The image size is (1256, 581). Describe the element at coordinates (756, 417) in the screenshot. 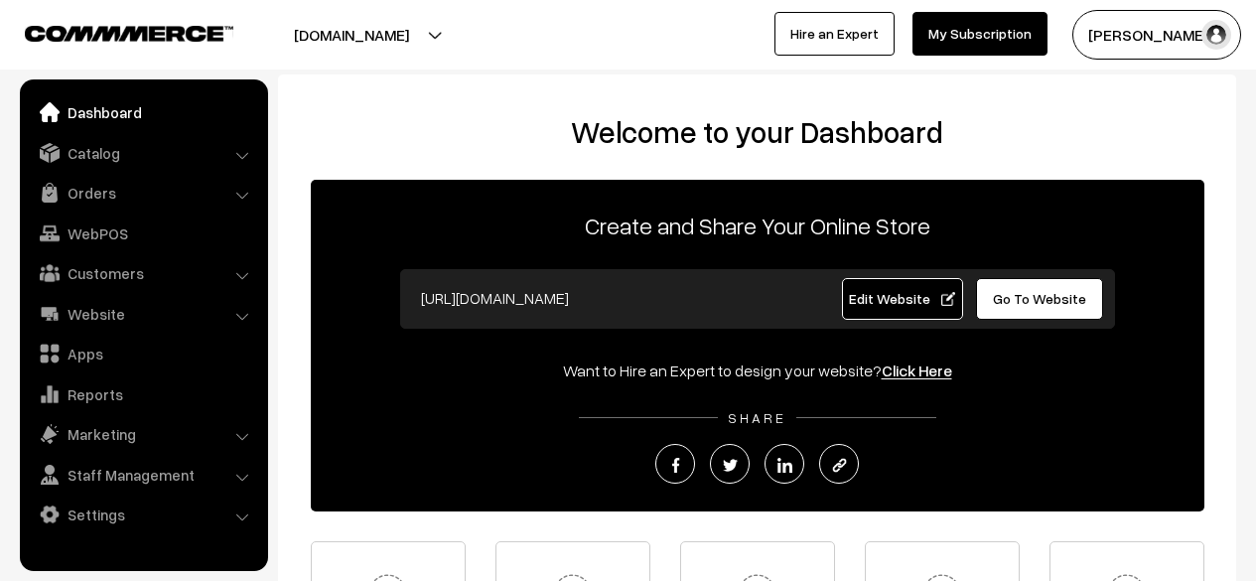

I see `span: SHARE` at that location.